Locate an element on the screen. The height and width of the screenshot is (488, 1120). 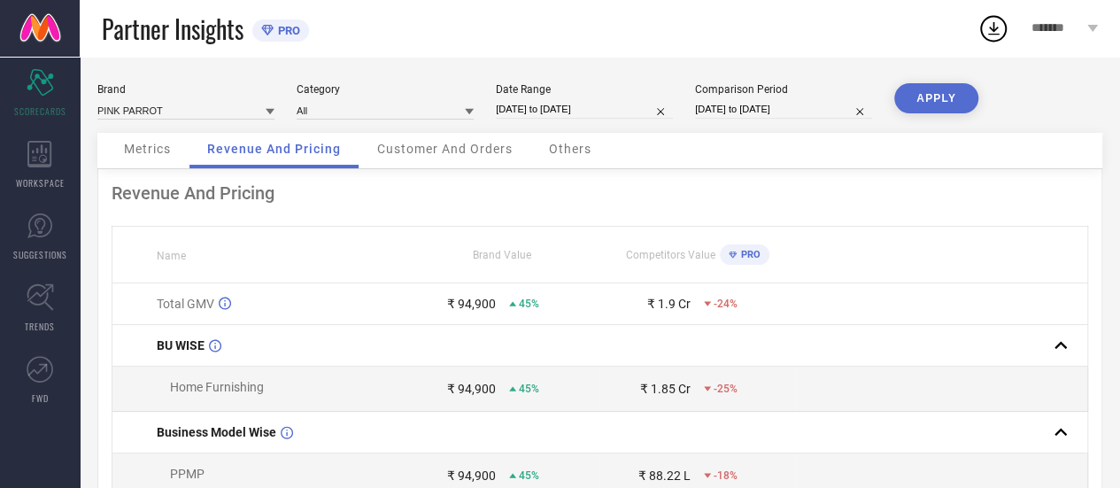
span: Others is located at coordinates (570, 149).